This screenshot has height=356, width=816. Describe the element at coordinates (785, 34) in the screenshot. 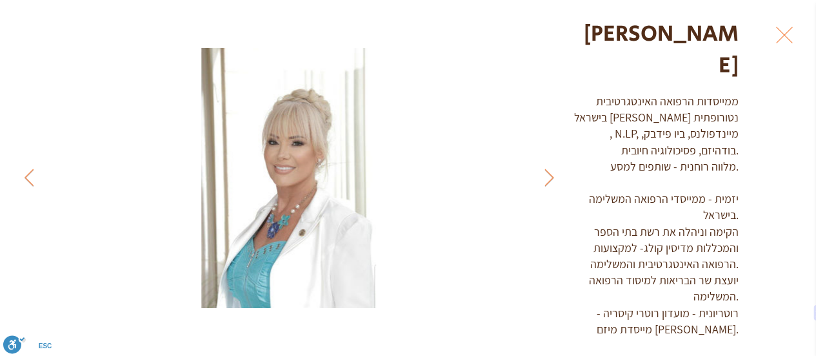

I see `button: Exit expand mode` at that location.